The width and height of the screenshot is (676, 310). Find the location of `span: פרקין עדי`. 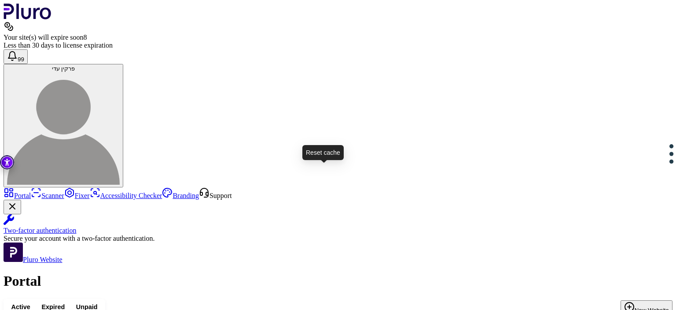

span: פרקין עדי is located at coordinates (63, 68).